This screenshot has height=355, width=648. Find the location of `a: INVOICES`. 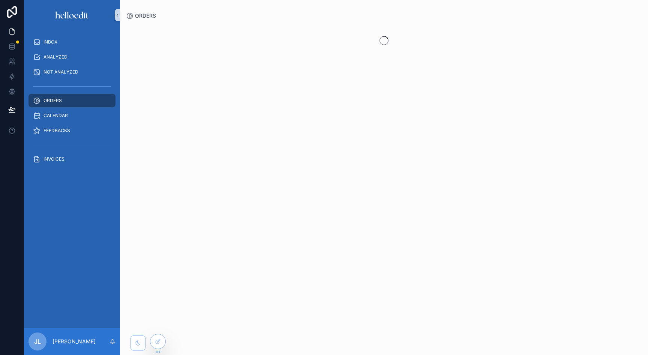

a: INVOICES is located at coordinates (72, 159).